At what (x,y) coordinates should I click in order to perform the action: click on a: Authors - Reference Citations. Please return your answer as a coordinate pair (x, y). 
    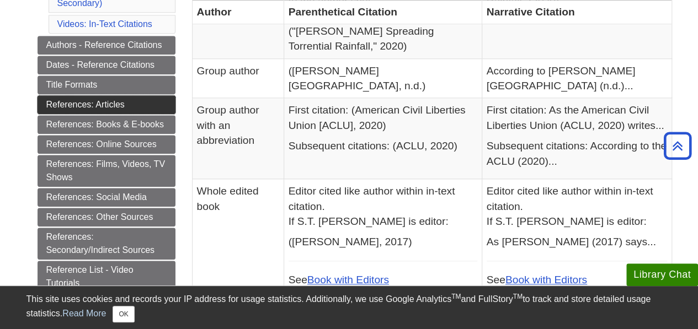
    Looking at the image, I should click on (107, 45).